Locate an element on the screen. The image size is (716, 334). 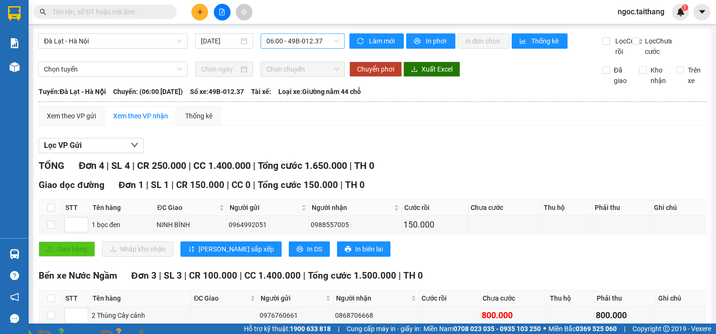
input: Tìm tên, số ĐT hoặc mã đơn is located at coordinates (109, 12).